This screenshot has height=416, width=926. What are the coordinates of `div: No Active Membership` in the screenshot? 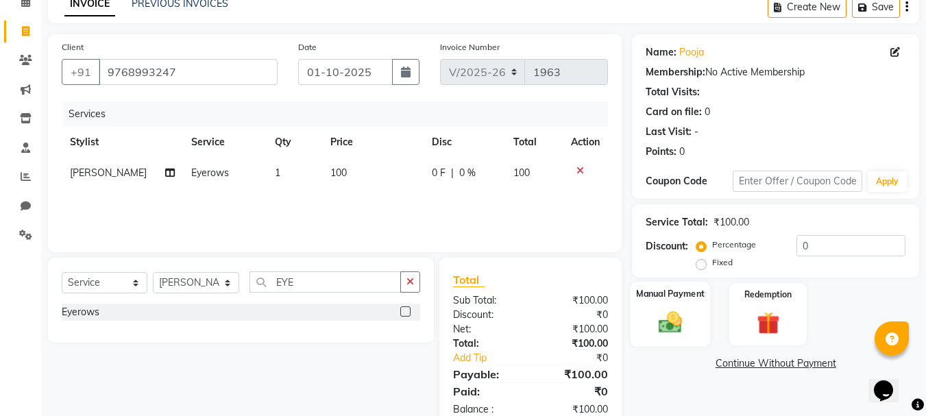 It's located at (775, 72).